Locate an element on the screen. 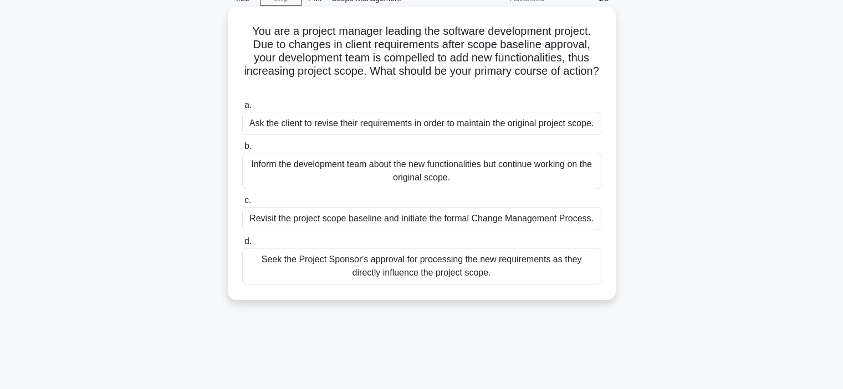 The height and width of the screenshot is (389, 843). span: a. is located at coordinates (248, 105).